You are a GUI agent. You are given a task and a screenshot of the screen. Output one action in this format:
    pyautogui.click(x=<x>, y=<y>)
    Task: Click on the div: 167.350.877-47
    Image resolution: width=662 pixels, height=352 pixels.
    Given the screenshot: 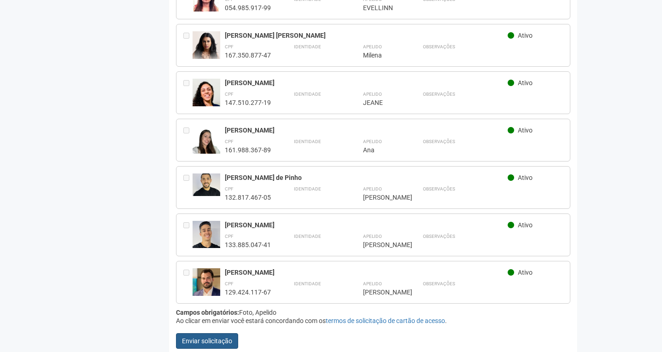 What is the action you would take?
    pyautogui.click(x=248, y=55)
    